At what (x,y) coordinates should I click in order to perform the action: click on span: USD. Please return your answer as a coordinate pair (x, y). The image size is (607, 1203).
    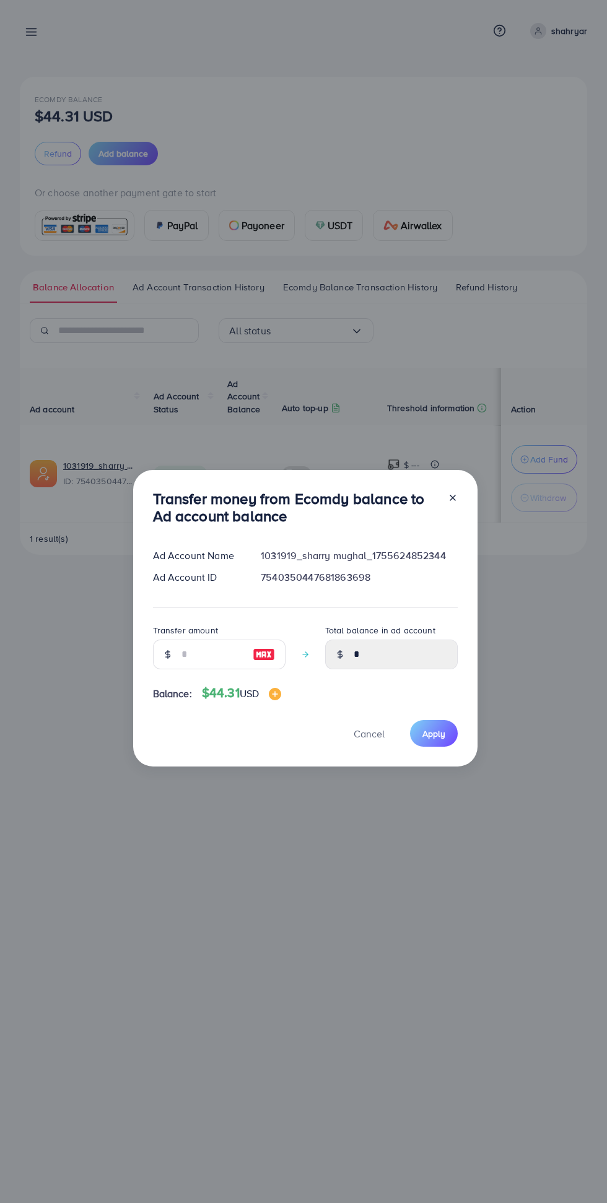
    Looking at the image, I should click on (249, 693).